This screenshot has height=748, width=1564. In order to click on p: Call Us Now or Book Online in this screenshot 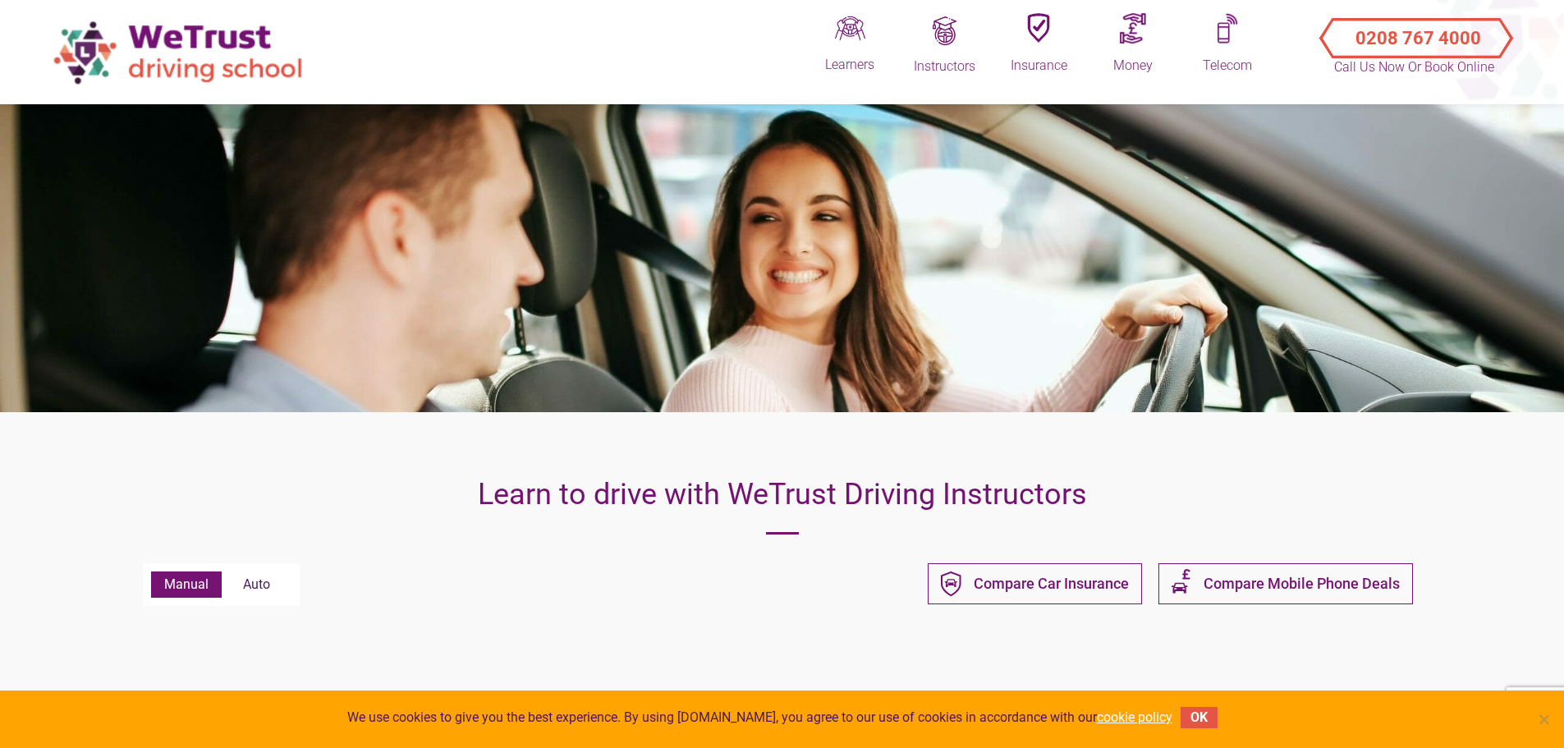, I will do `click(1415, 67)`.